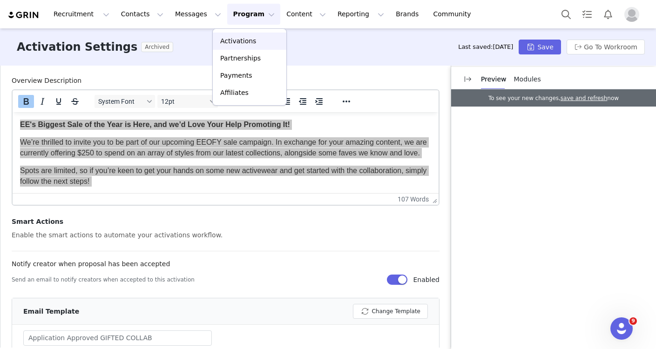 This screenshot has height=349, width=656. What do you see at coordinates (198, 14) in the screenshot?
I see `button: Messages` at bounding box center [198, 14].